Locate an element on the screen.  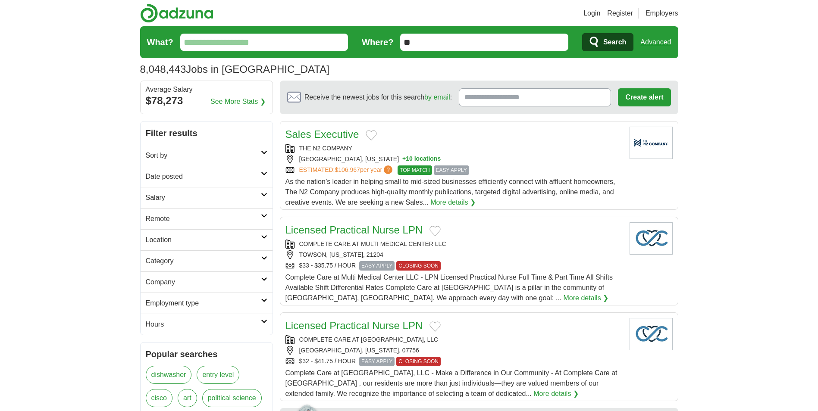
a: Employment type is located at coordinates (207, 303).